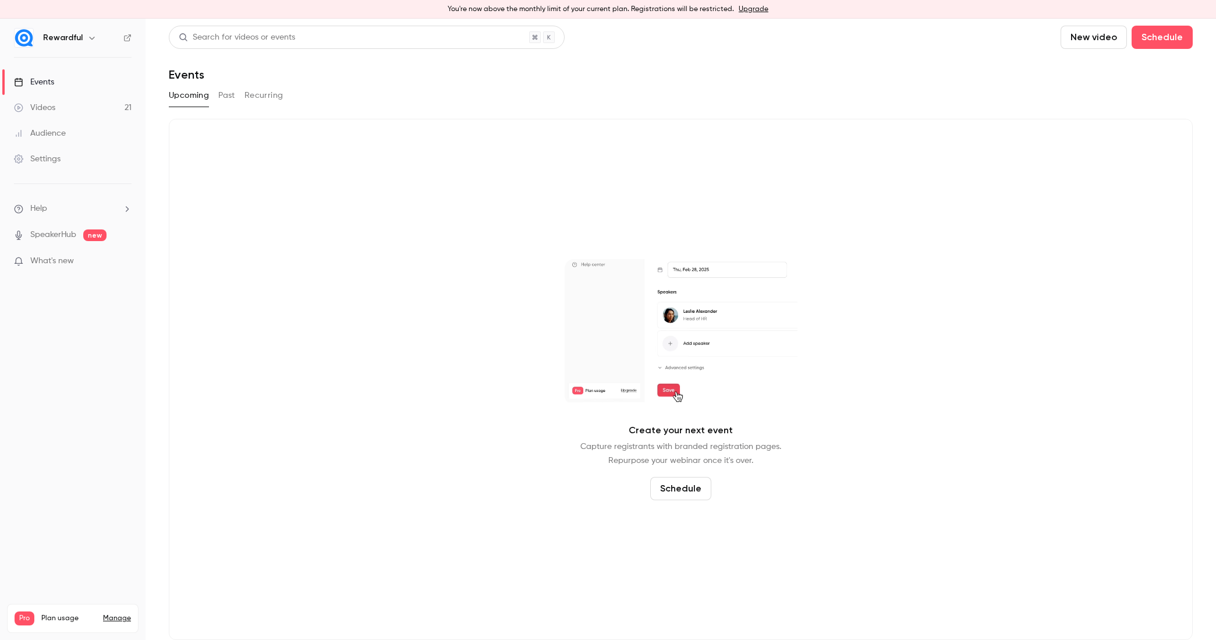 This screenshot has width=1216, height=640. I want to click on button: Upcoming, so click(189, 95).